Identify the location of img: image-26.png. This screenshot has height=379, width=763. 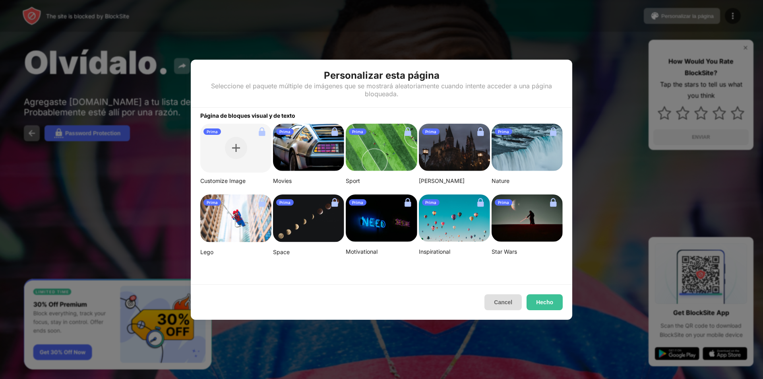
(308, 147).